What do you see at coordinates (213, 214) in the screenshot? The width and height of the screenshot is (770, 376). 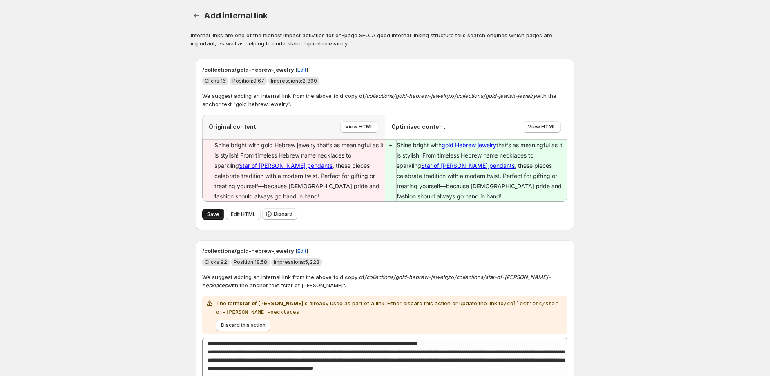 I see `button: Save` at bounding box center [213, 214].